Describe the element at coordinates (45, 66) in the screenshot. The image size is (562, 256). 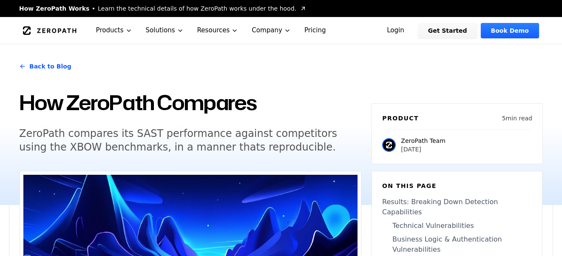
I see `a: Back to Blog` at that location.